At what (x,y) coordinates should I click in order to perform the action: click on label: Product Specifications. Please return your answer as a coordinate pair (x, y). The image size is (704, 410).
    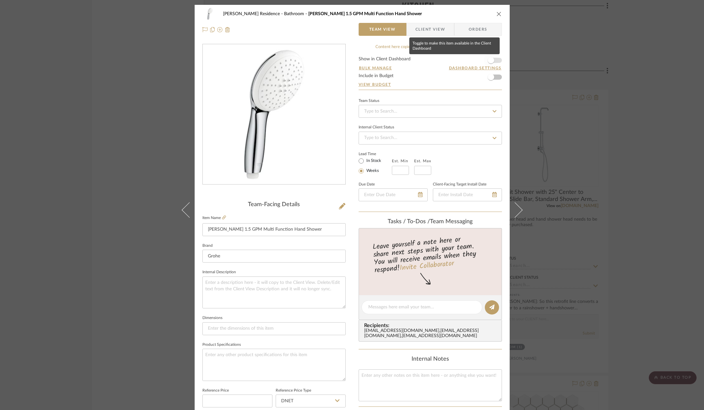
    Looking at the image, I should click on (221, 345).